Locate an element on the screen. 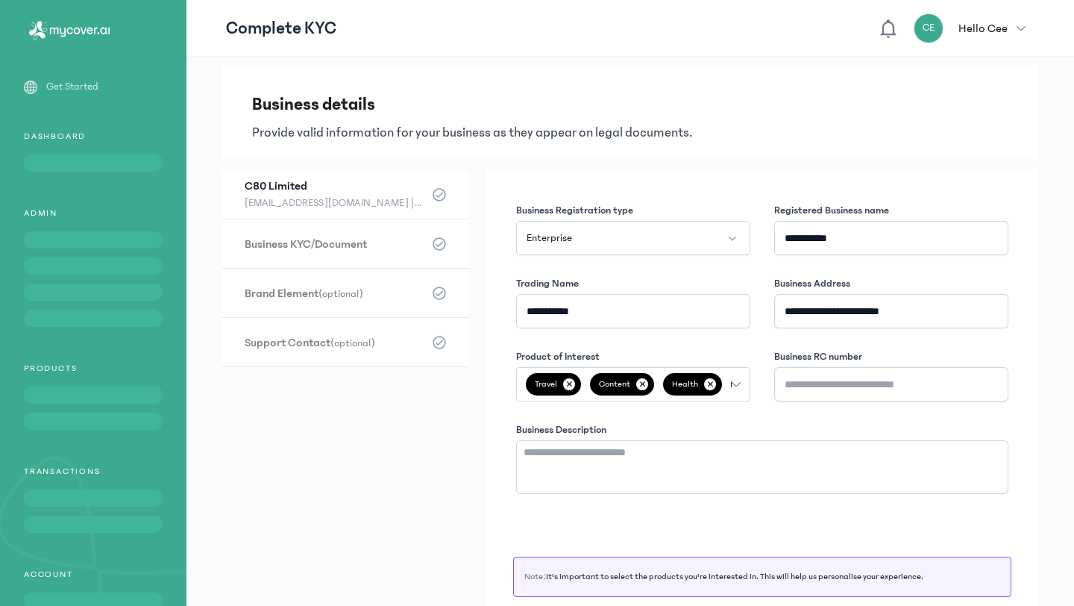 This screenshot has height=606, width=1074. label: Business Registration type is located at coordinates (574, 210).